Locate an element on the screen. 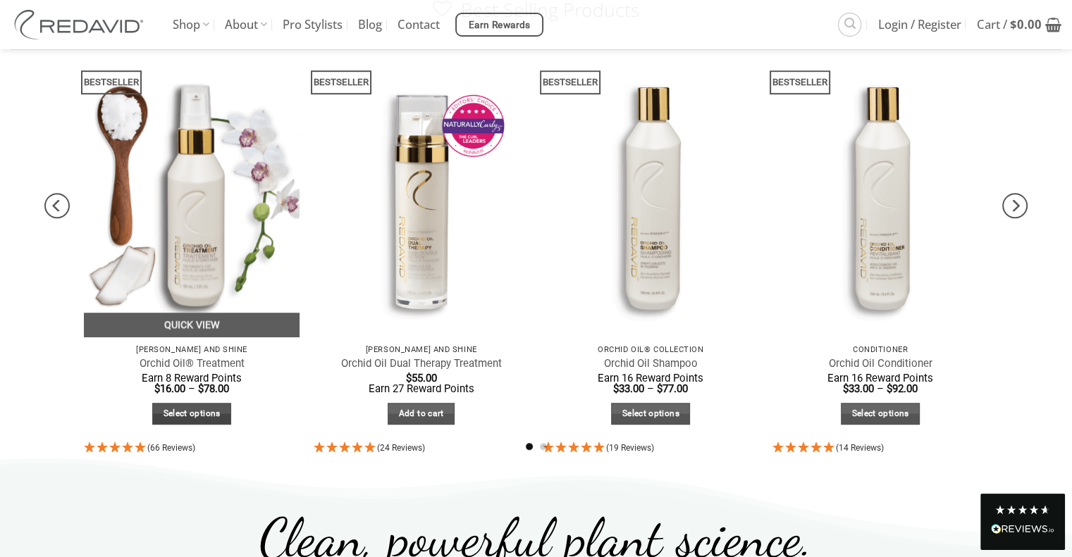 The image size is (1072, 557). img: REDAVID Orchid Oil Shampoo is located at coordinates (650, 193).